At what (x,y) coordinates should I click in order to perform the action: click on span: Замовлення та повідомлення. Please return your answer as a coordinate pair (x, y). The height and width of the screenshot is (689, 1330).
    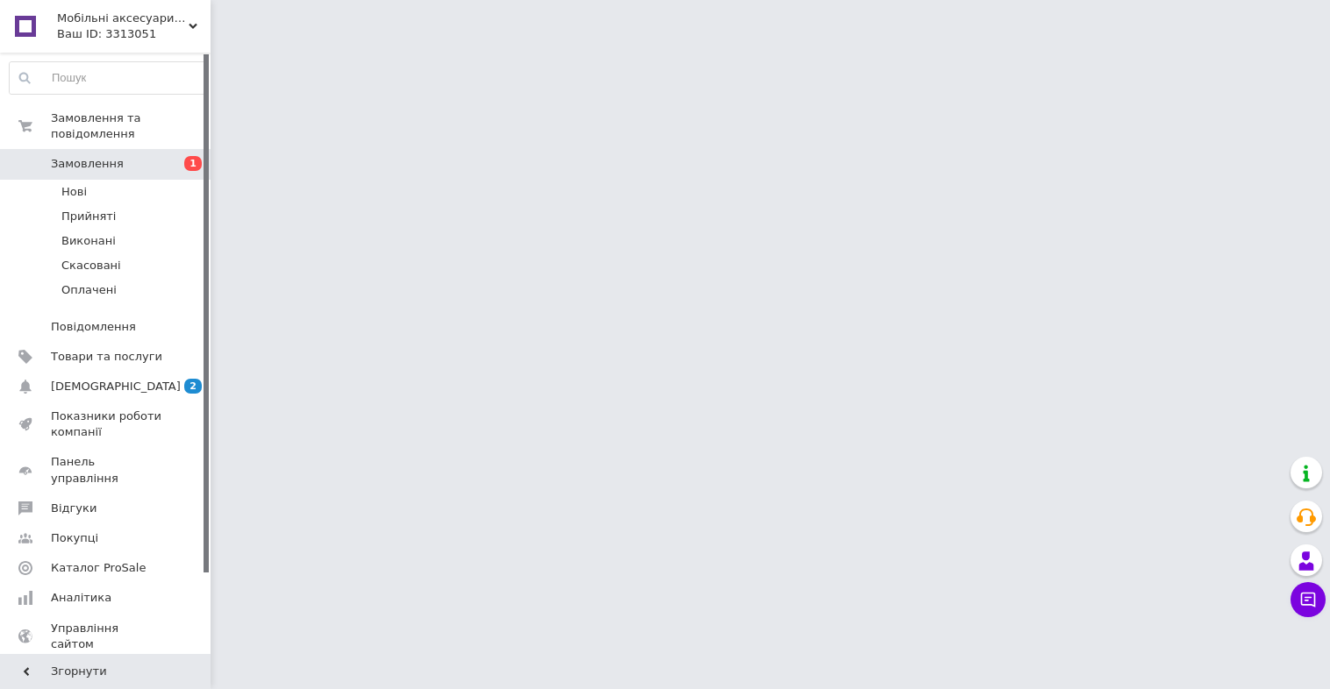
    Looking at the image, I should click on (131, 126).